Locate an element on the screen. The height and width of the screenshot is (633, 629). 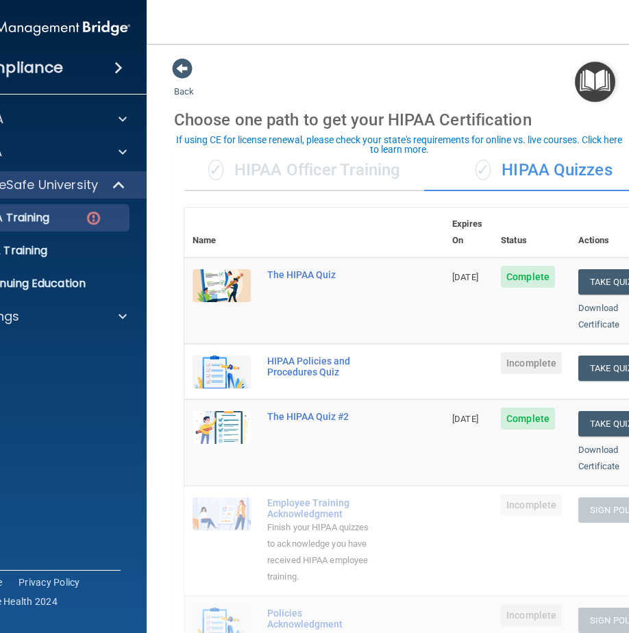
img: danger-circle.6113f641.png is located at coordinates (93, 218).